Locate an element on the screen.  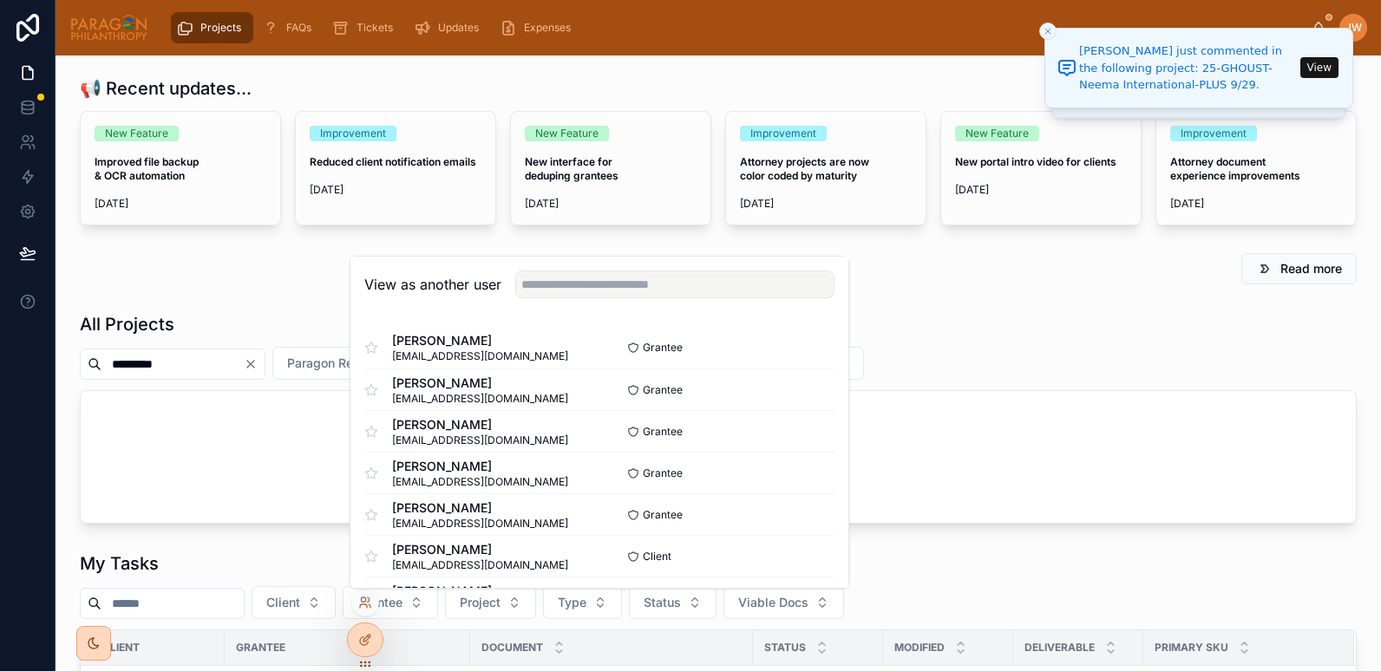
span: Projects is located at coordinates (220, 28).